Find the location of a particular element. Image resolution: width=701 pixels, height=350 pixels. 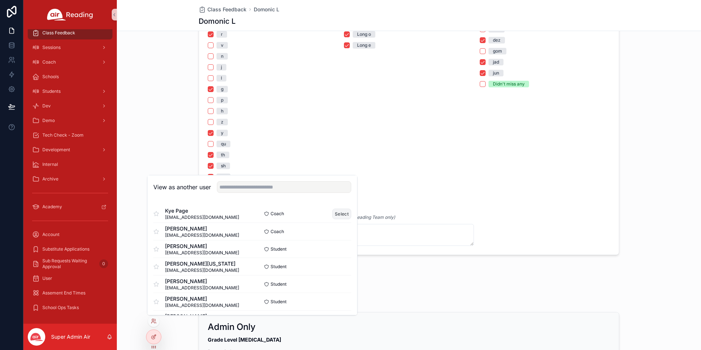

a: School Ops Tasks is located at coordinates (70, 307).